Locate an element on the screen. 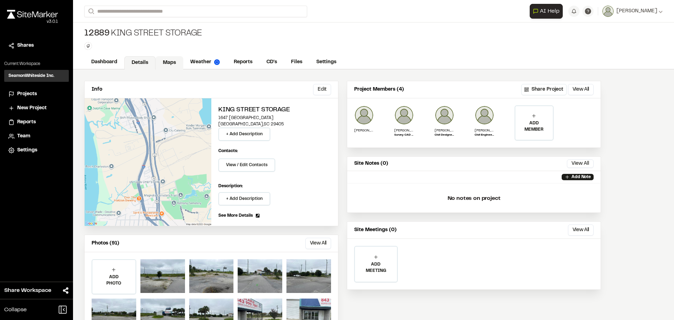  p: Current Workspace is located at coordinates (37, 64).